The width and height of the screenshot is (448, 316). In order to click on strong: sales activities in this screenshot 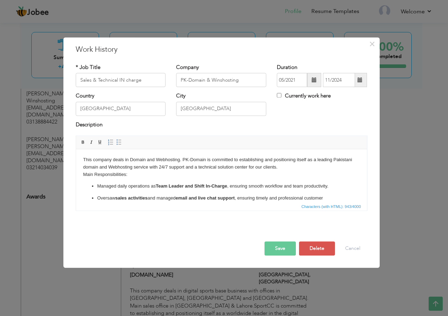, I will do `click(55, 49)`.